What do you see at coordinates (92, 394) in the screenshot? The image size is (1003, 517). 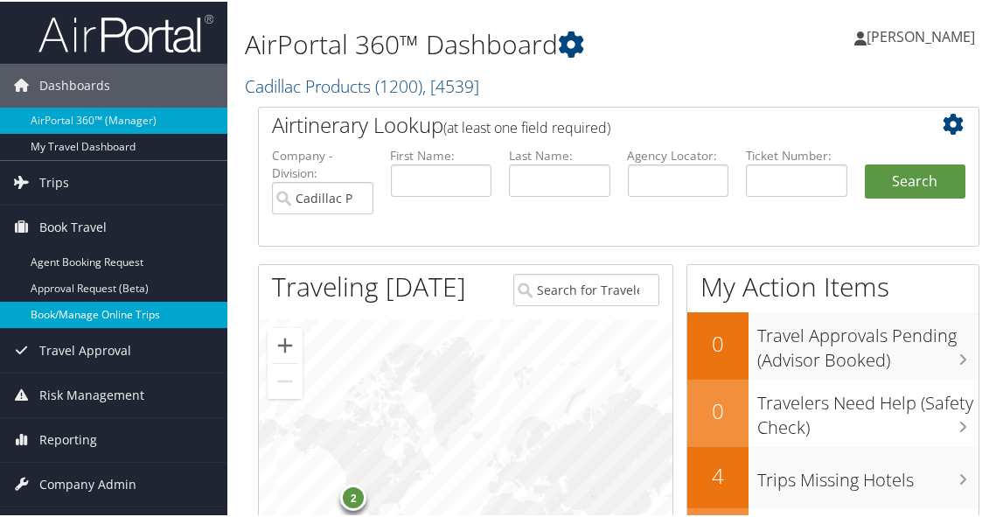 I see `span: Risk Management` at bounding box center [92, 394].